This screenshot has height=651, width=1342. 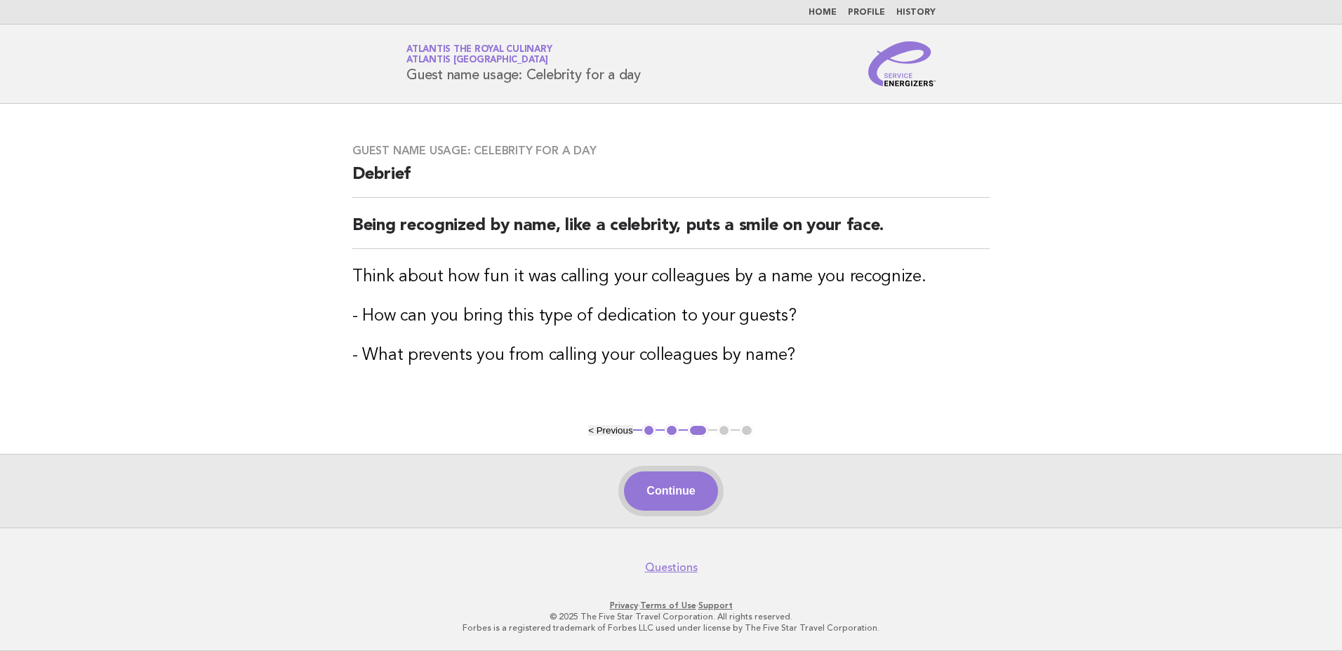 I want to click on p: © 2025 The Five Star Travel Corporation. All rights reserved., so click(x=671, y=617).